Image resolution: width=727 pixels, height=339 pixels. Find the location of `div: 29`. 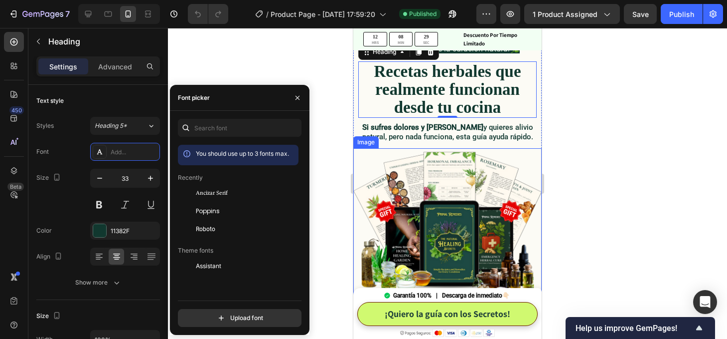

div: 29 is located at coordinates (73, 8).